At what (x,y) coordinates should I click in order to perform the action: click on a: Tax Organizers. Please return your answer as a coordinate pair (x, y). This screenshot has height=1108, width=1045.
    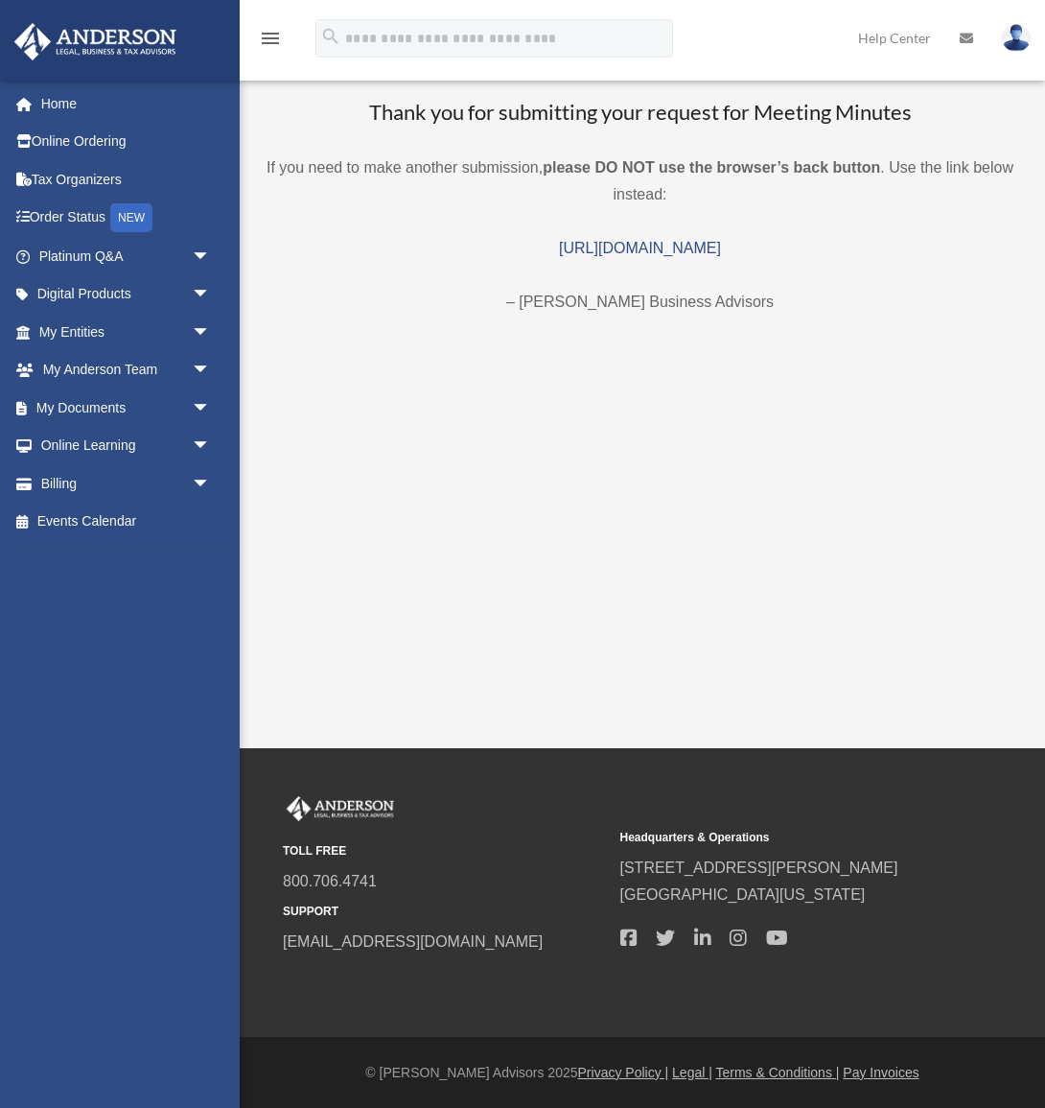
    Looking at the image, I should click on (127, 179).